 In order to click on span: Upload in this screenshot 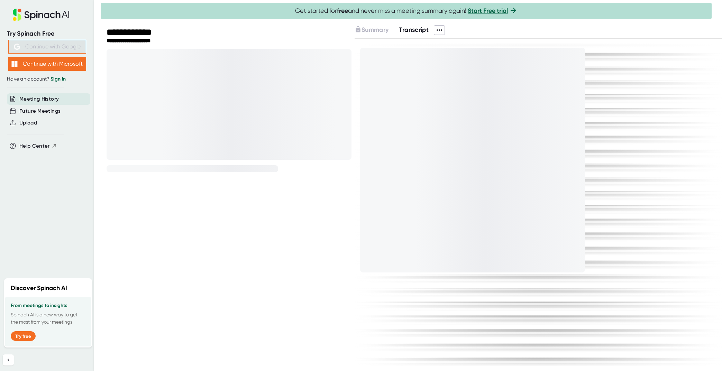, I will do `click(28, 123)`.